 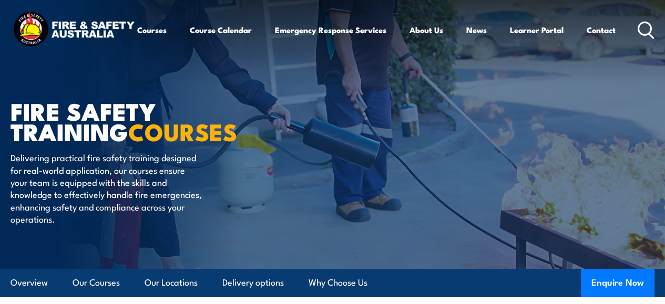 I want to click on a: Learner Portal, so click(x=537, y=30).